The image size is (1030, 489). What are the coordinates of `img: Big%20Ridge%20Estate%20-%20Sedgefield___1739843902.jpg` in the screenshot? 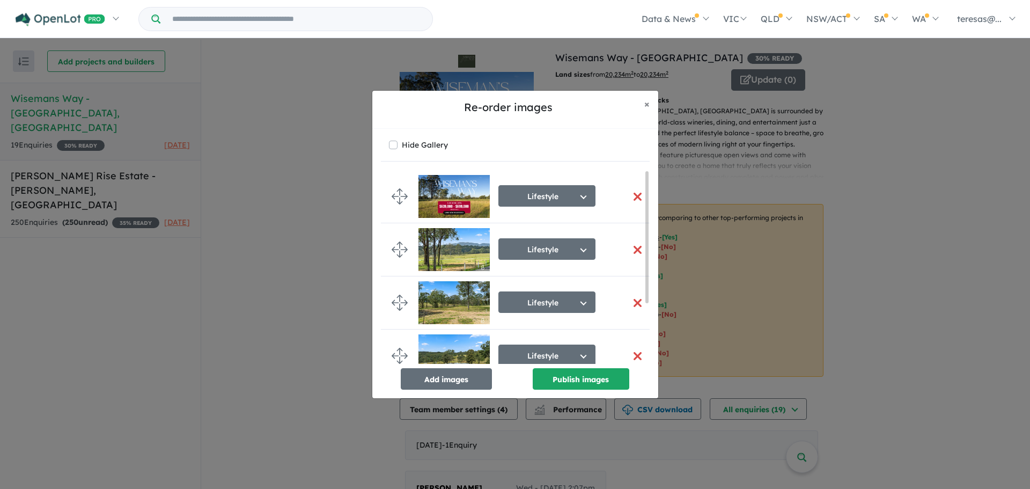 It's located at (454, 250).